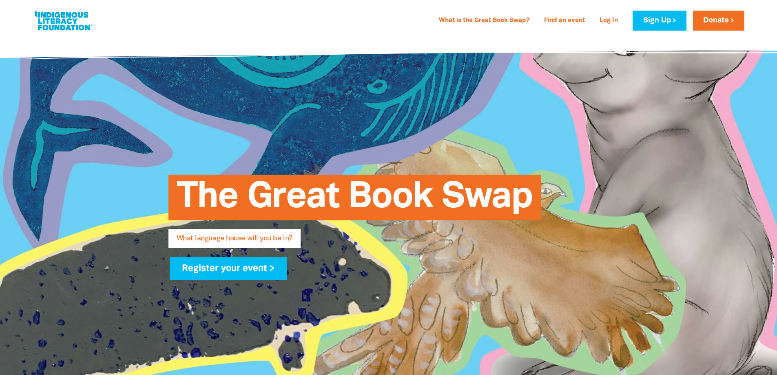 This screenshot has height=375, width=777. What do you see at coordinates (234, 241) in the screenshot?
I see `span: What language house will you be in?` at bounding box center [234, 241].